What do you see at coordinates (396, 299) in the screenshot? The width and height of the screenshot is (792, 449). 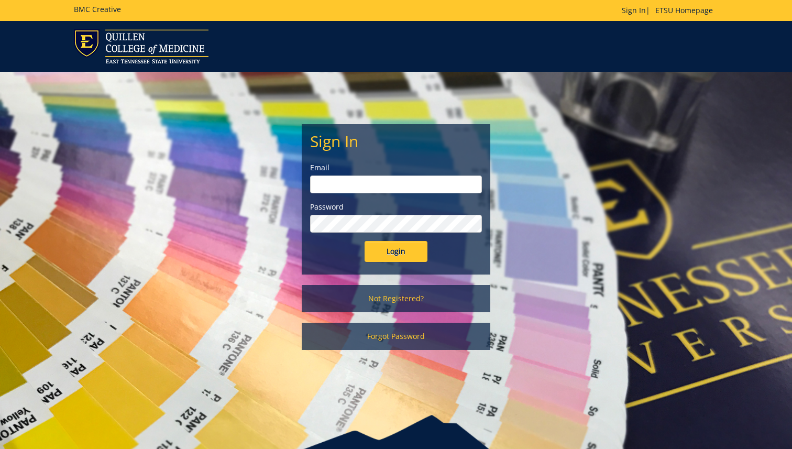 I see `a: Not Registered?` at bounding box center [396, 299].